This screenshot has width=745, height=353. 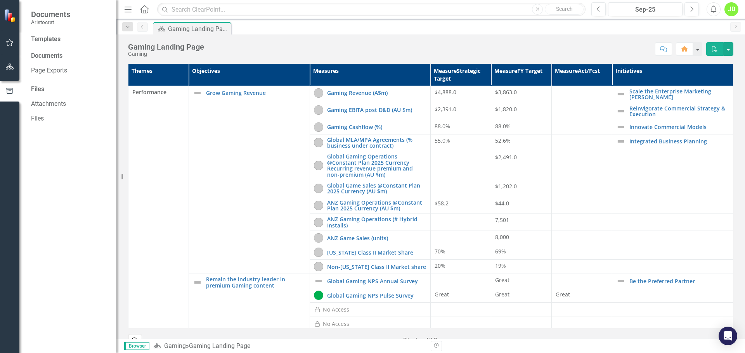 I want to click on a: Attachments, so click(x=70, y=104).